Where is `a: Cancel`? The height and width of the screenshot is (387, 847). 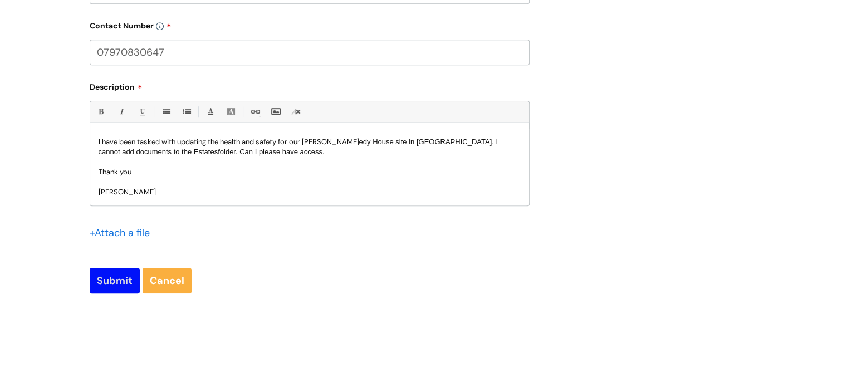
a: Cancel is located at coordinates (167, 281).